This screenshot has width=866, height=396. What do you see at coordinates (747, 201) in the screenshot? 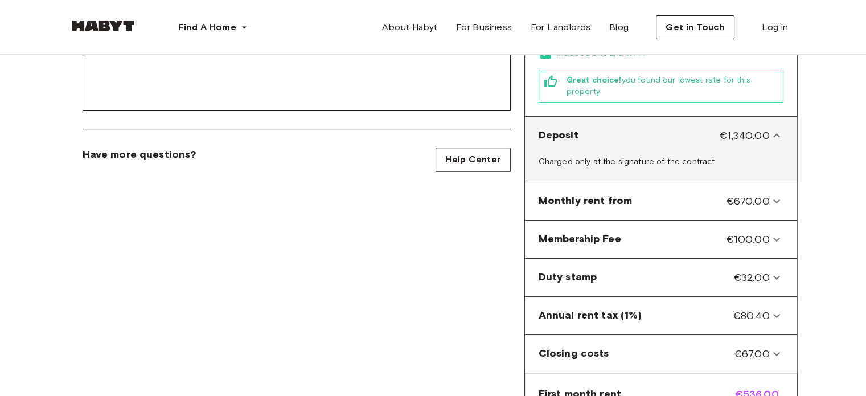
I see `span: €670.00` at bounding box center [747, 201].